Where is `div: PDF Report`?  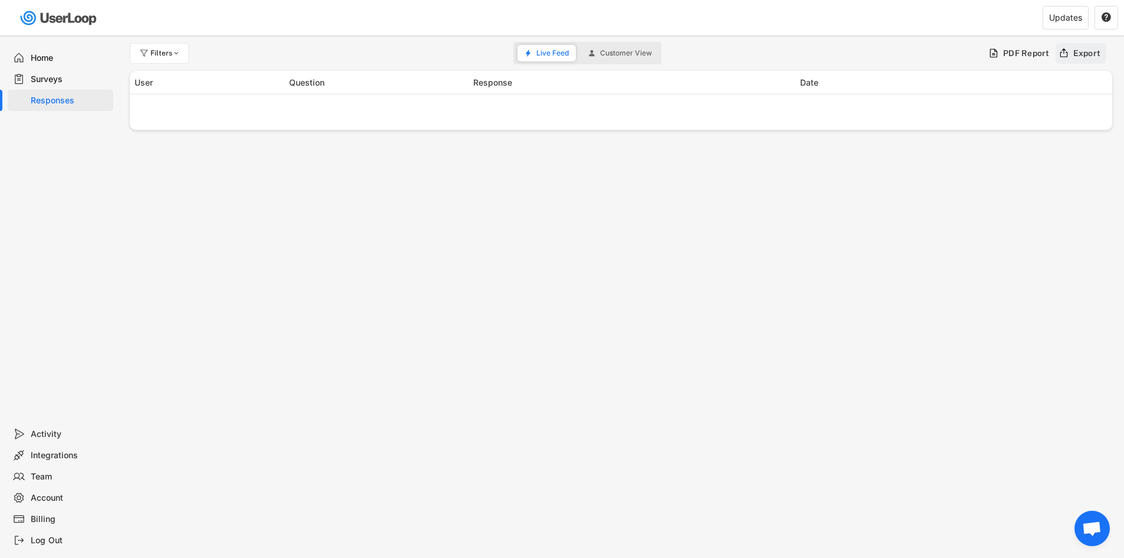 div: PDF Report is located at coordinates (1026, 53).